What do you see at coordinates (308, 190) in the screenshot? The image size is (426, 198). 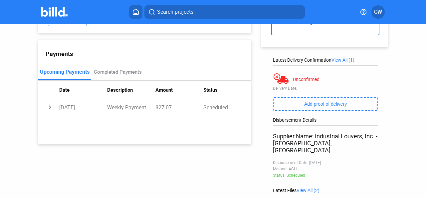 I see `span: View All (2)` at bounding box center [308, 190].